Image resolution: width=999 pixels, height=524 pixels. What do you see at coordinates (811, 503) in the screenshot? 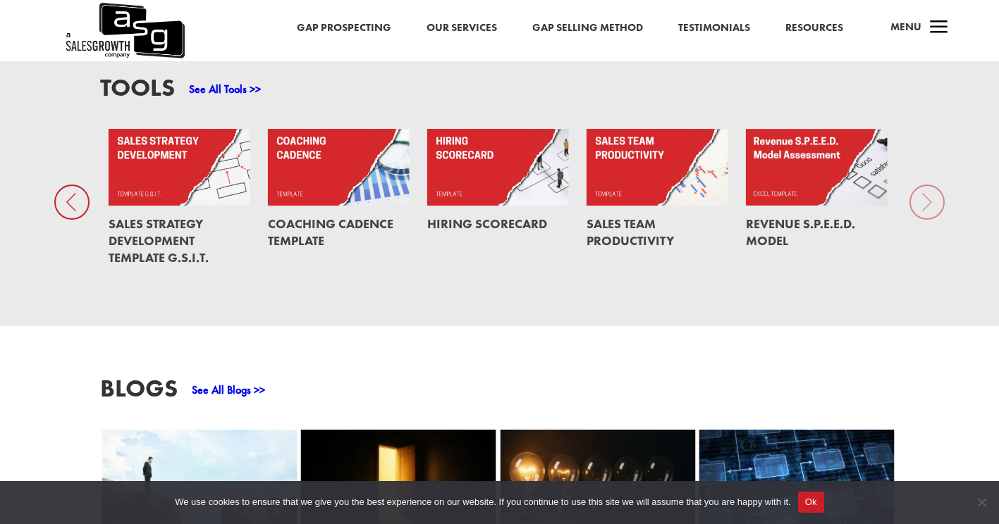
I see `button: Ok` at bounding box center [811, 503].